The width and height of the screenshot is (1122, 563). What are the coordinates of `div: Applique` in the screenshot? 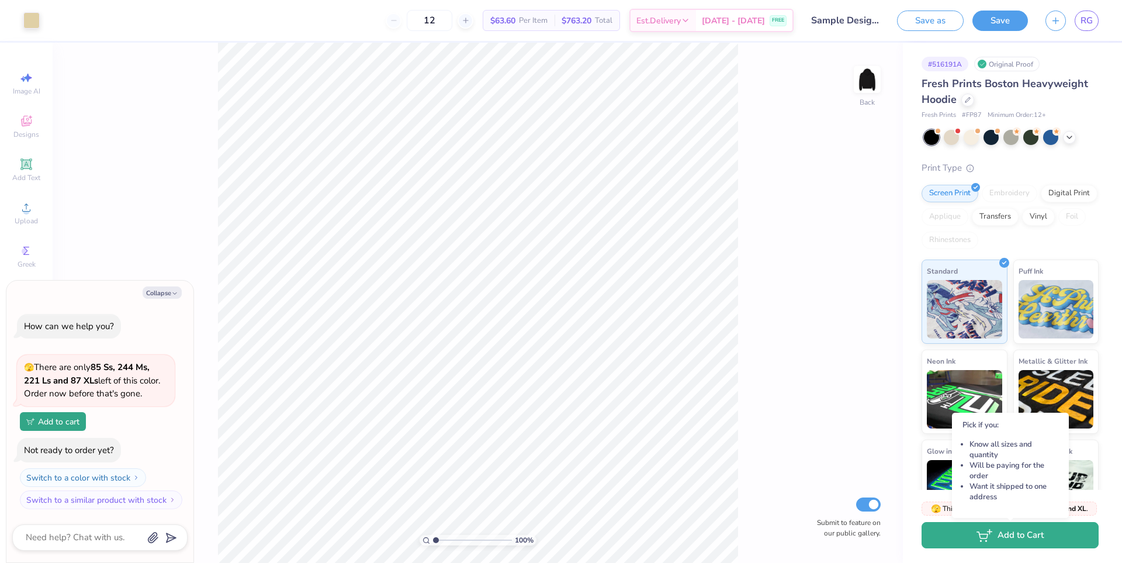 It's located at (945, 217).